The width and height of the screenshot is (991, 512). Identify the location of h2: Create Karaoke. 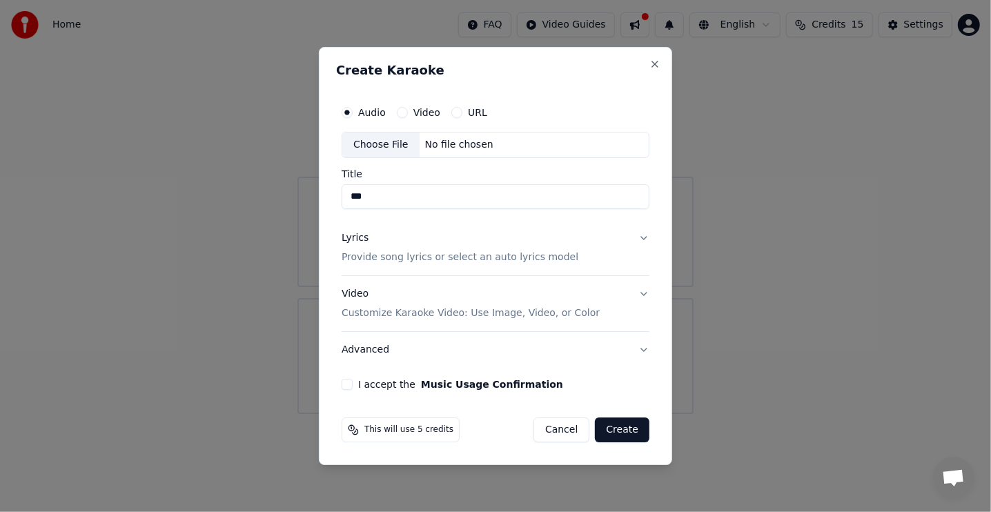
(495, 70).